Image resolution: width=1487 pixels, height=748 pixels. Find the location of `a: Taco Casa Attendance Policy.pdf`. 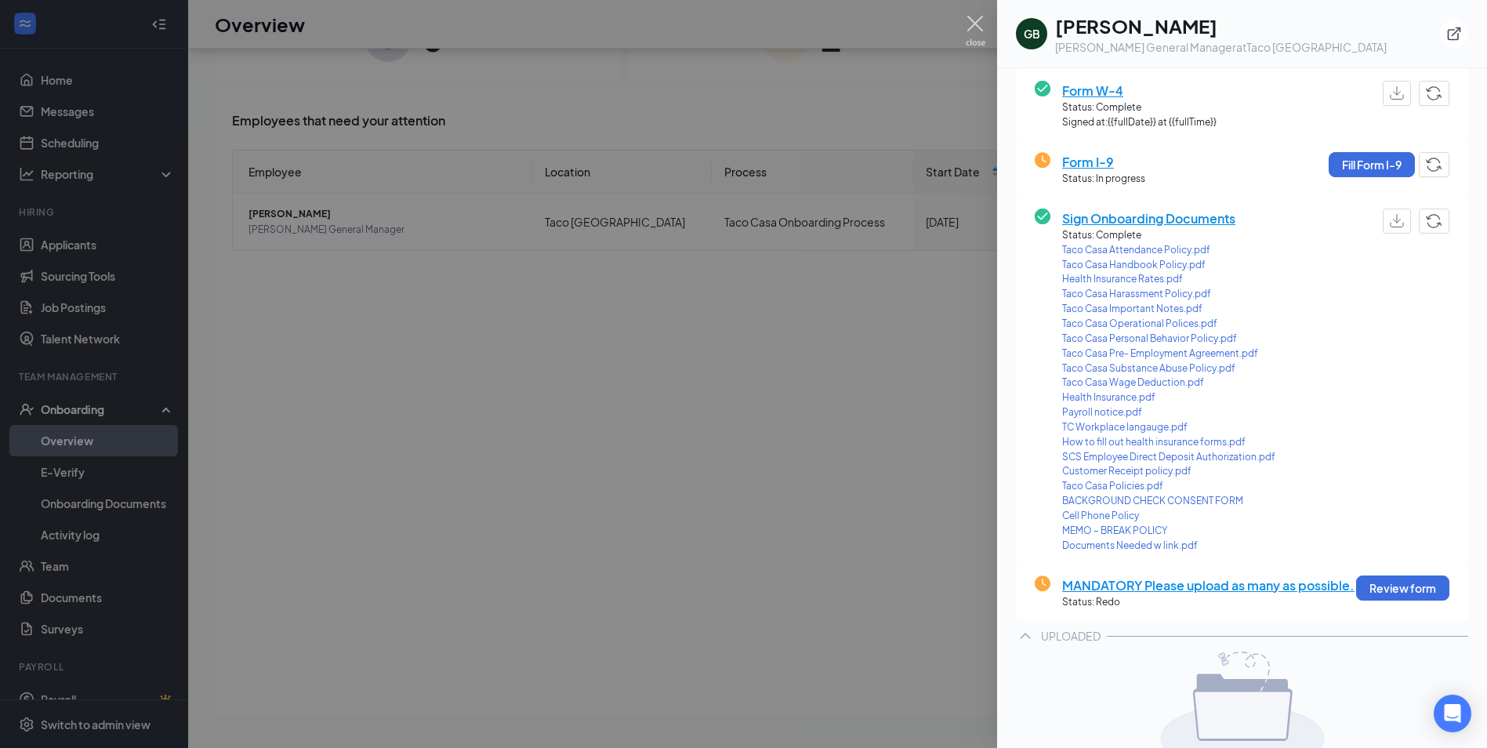

a: Taco Casa Attendance Policy.pdf is located at coordinates (1169, 250).